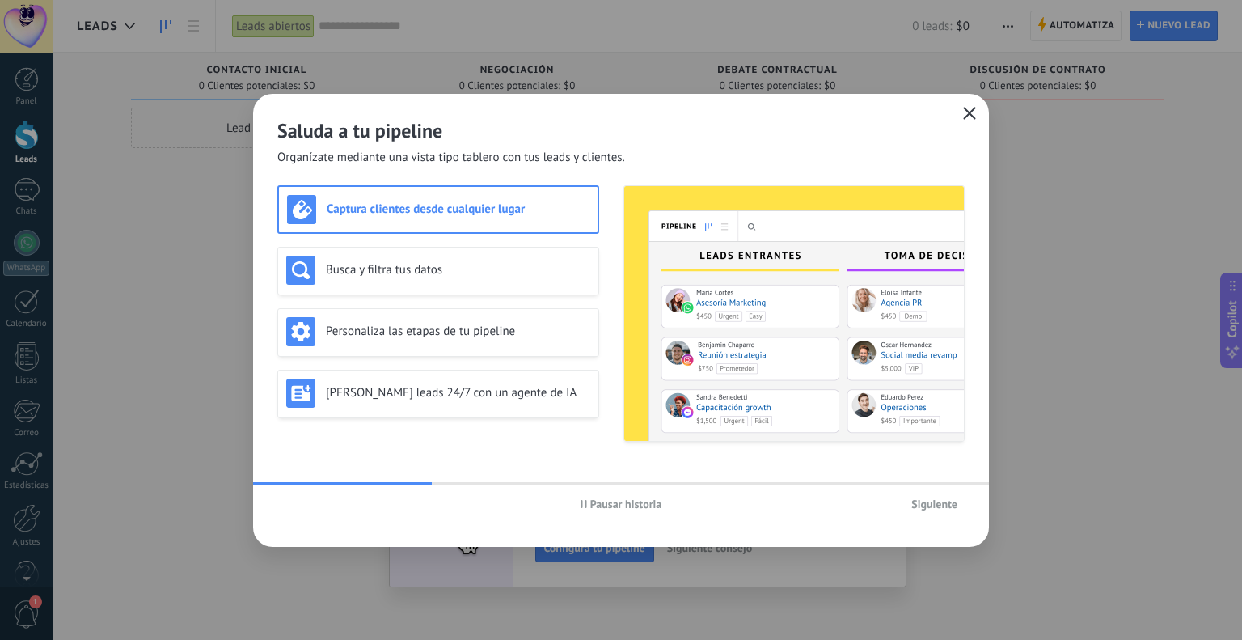 The width and height of the screenshot is (1242, 640). What do you see at coordinates (451, 158) in the screenshot?
I see `span: Organízate mediante una vista tipo tablero con tus leads y clientes.` at bounding box center [451, 158].